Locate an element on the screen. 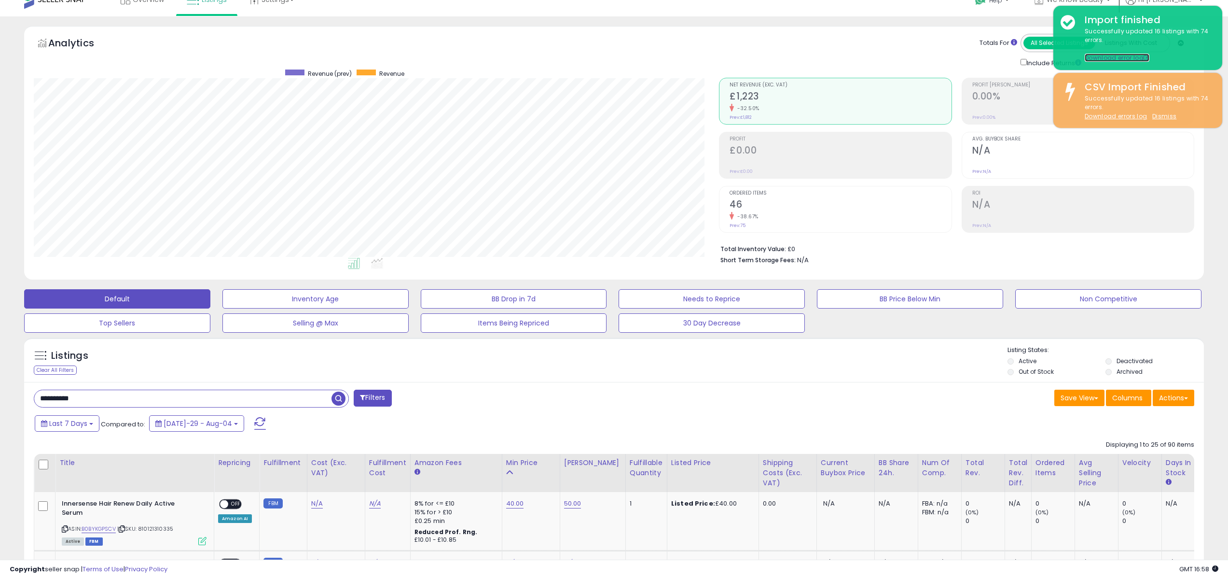 The width and height of the screenshot is (1228, 579). div: Total Rev. Diff. is located at coordinates (1018, 472).